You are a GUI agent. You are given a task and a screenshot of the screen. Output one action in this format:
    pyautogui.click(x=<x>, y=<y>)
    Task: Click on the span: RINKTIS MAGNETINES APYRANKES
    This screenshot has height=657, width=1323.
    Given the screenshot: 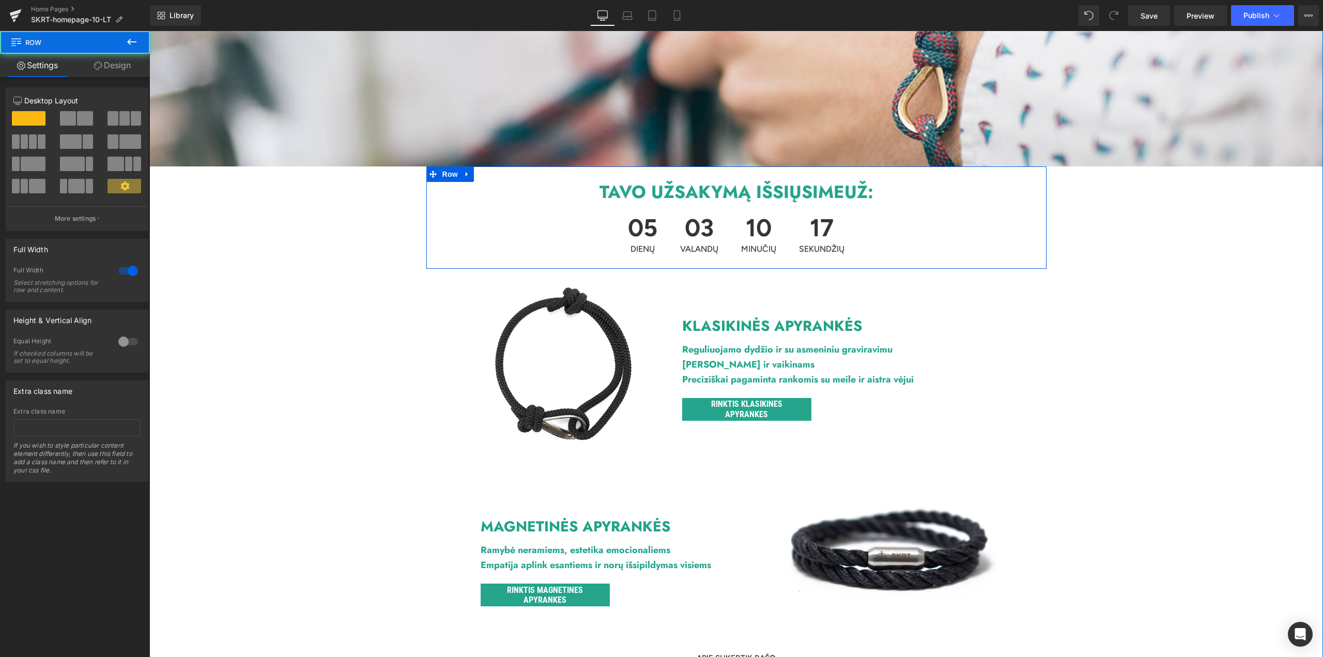 What is the action you would take?
    pyautogui.click(x=396, y=564)
    